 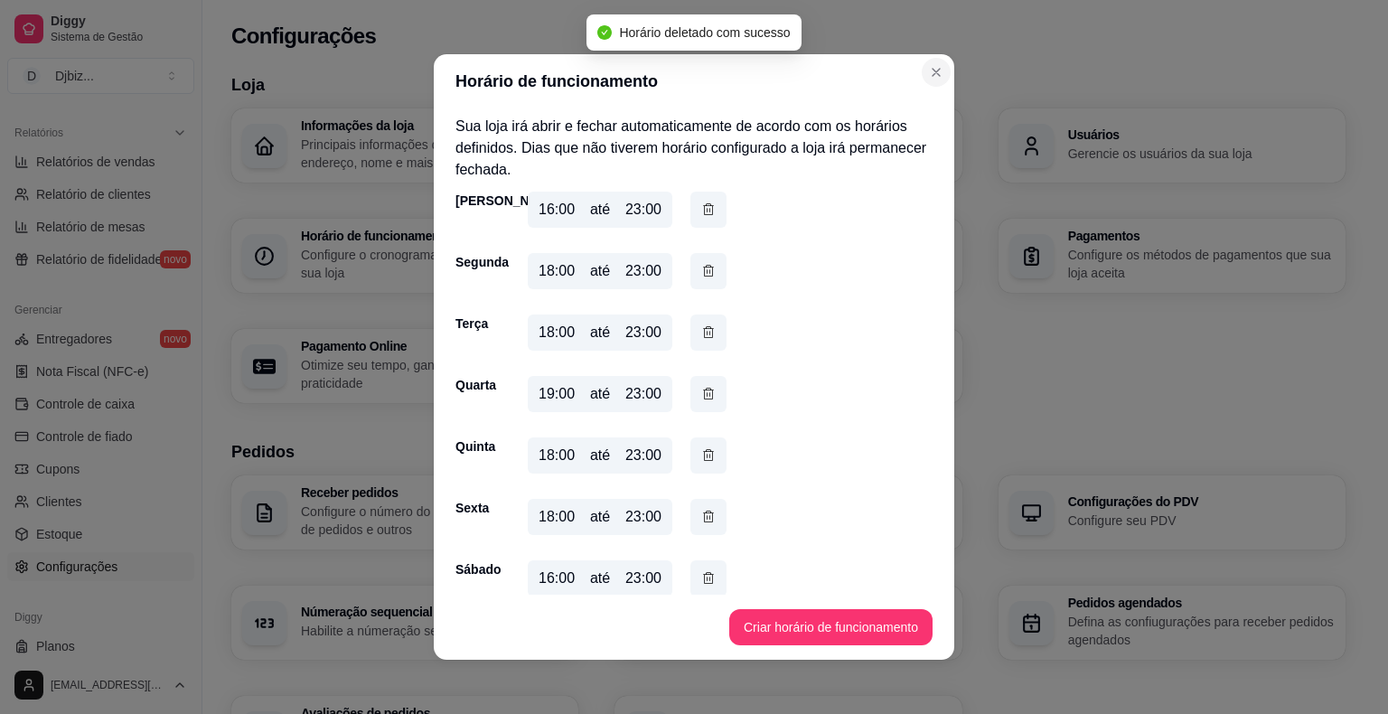 I want to click on div: 19:00, so click(x=557, y=394).